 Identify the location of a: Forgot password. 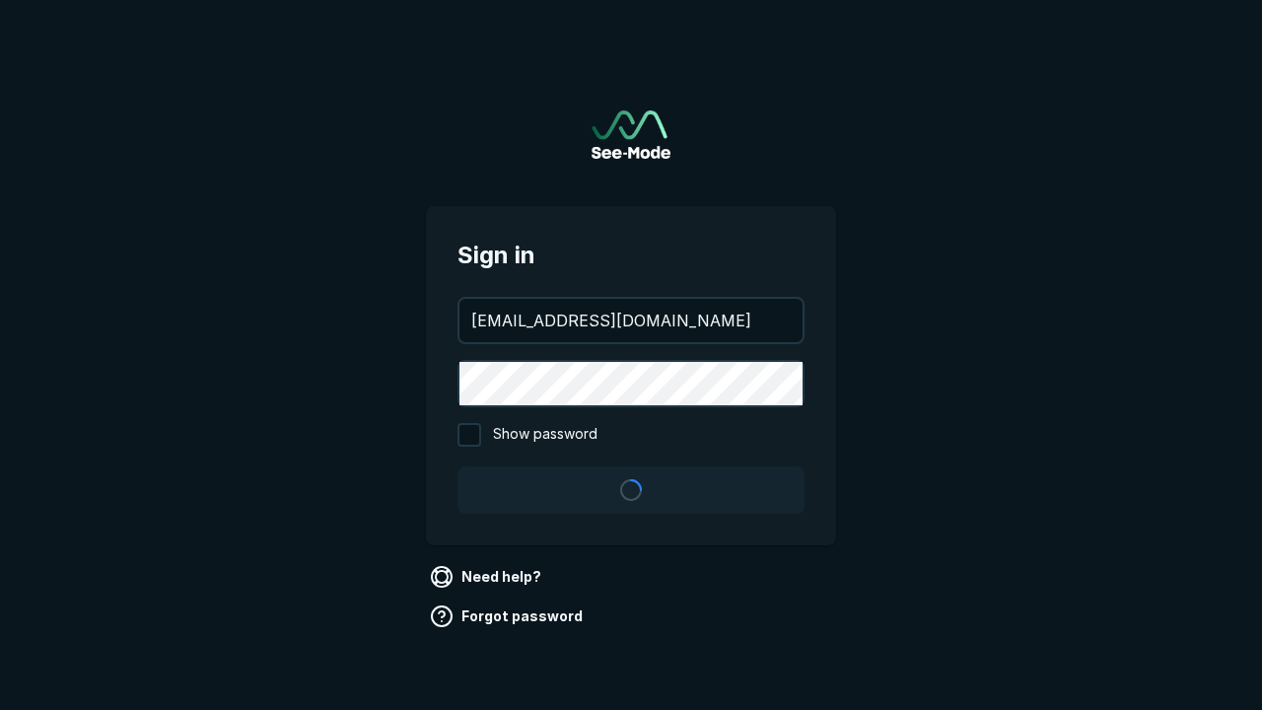
(508, 616).